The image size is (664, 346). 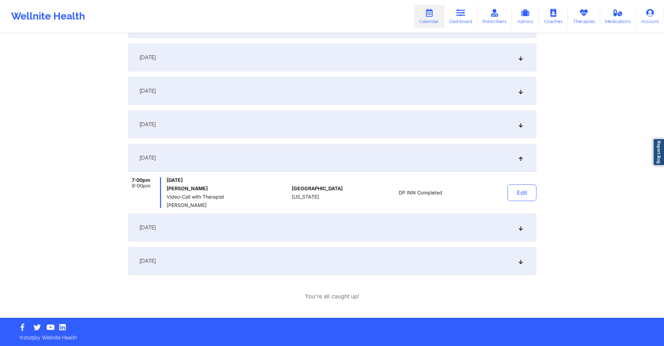 I want to click on span: 8:00pm, so click(x=141, y=186).